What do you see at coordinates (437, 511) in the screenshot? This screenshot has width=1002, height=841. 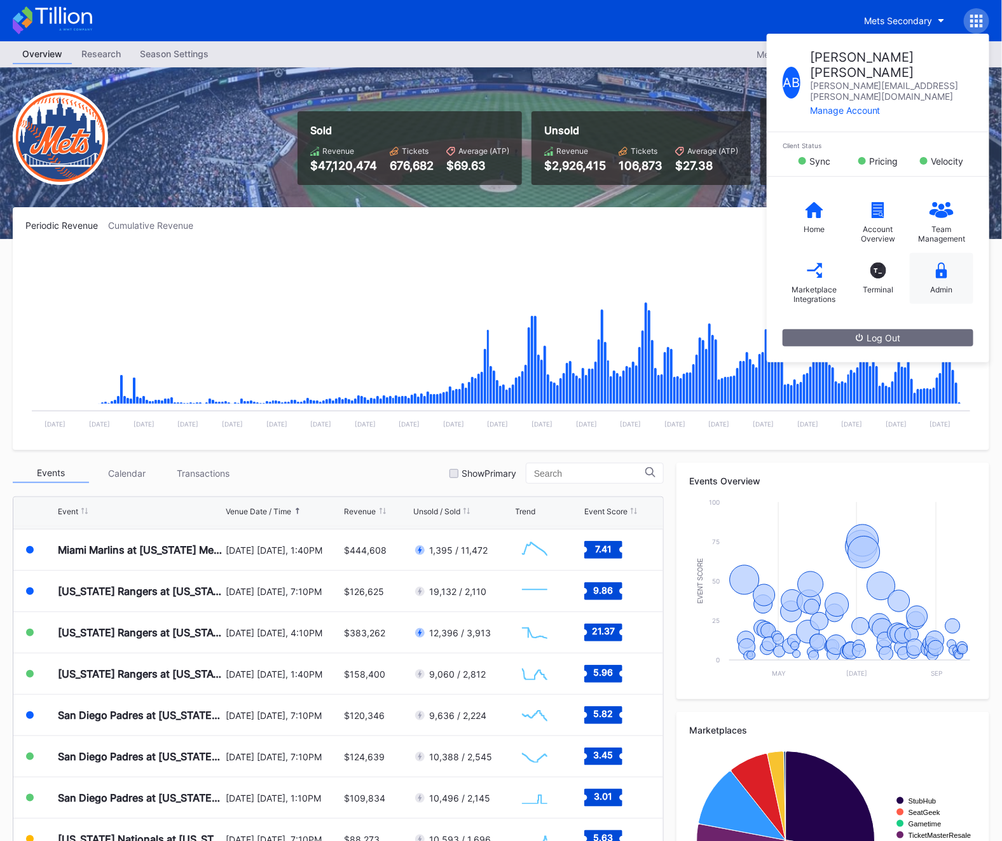 I see `div: Unsold / Sold` at bounding box center [437, 511].